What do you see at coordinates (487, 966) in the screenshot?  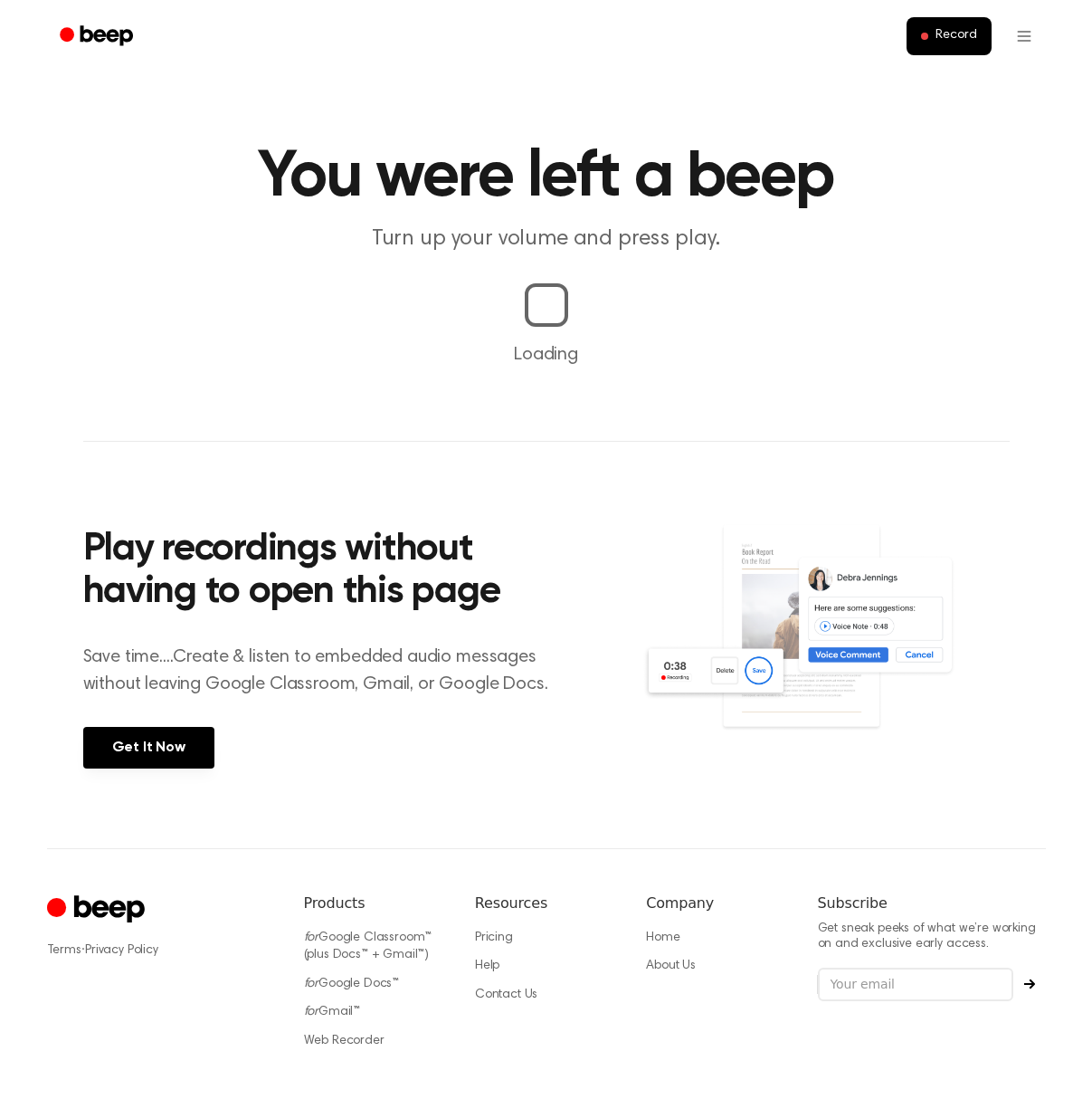 I see `a: Help` at bounding box center [487, 966].